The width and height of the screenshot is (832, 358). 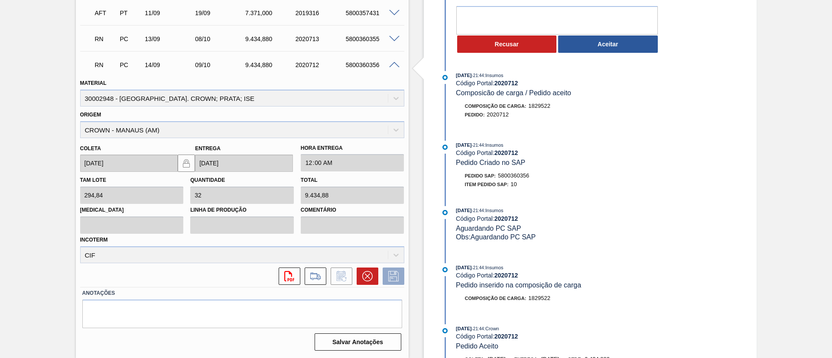 I want to click on div: 2019316, so click(x=321, y=13).